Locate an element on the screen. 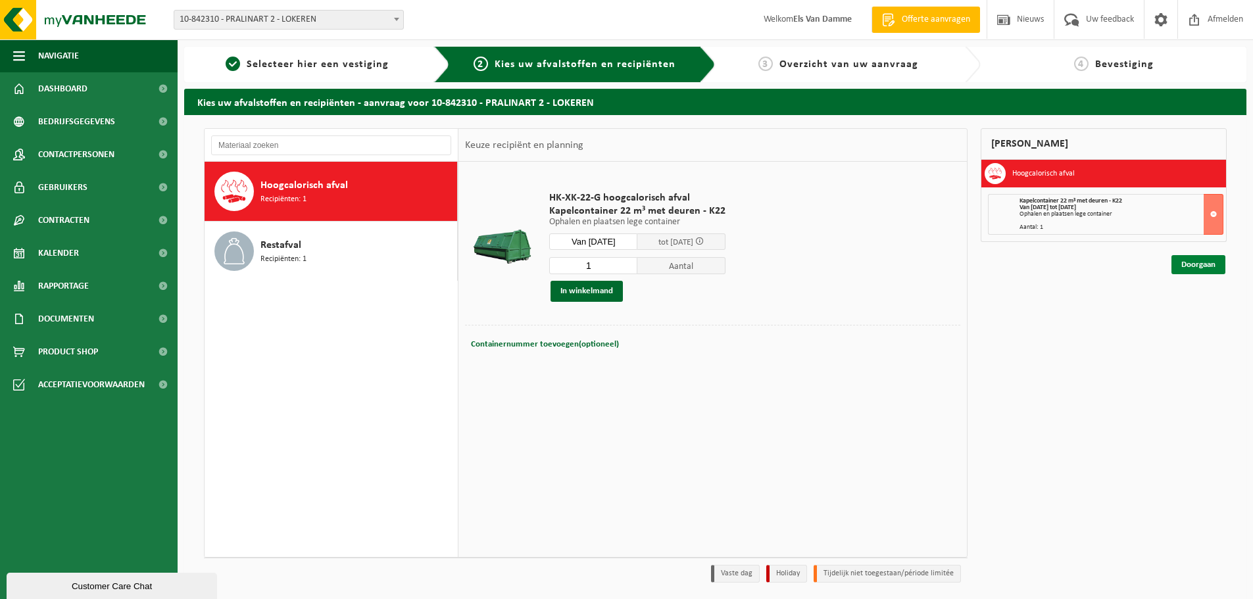 Image resolution: width=1253 pixels, height=599 pixels. p: Ophalen en plaatsen lege container is located at coordinates (637, 222).